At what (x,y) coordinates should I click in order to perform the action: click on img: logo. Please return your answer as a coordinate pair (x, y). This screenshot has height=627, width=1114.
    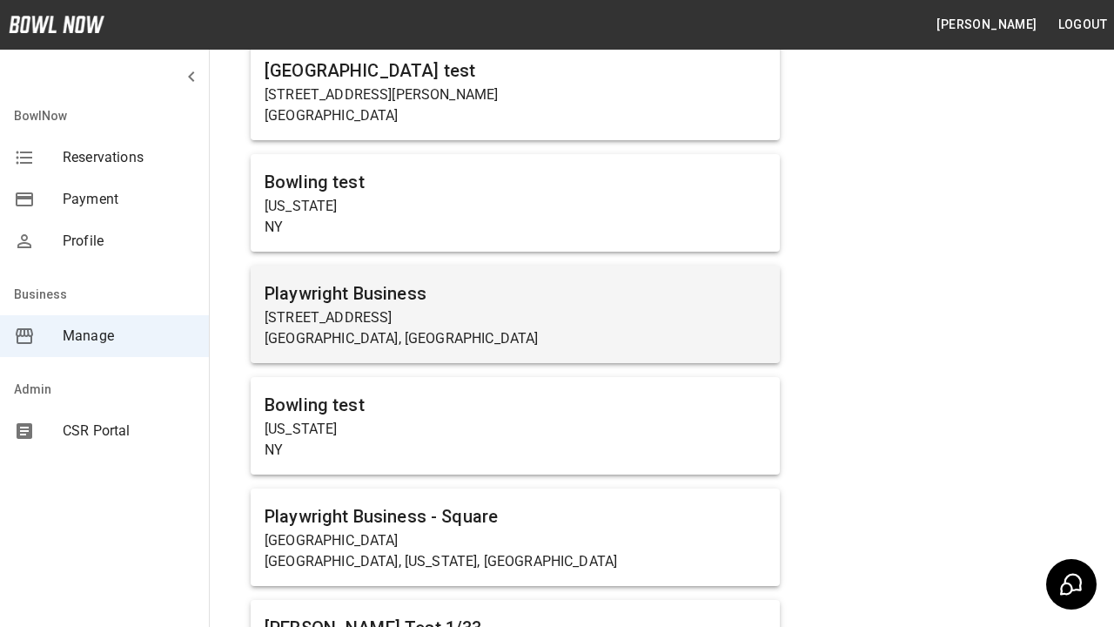
    Looking at the image, I should click on (57, 24).